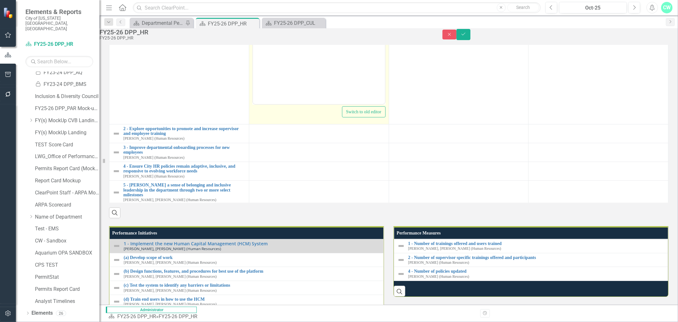 The height and width of the screenshot is (322, 678). Describe the element at coordinates (184, 131) in the screenshot. I see `a: 2 - Explore opportunities to promote and increase supervisor and employee training` at that location.